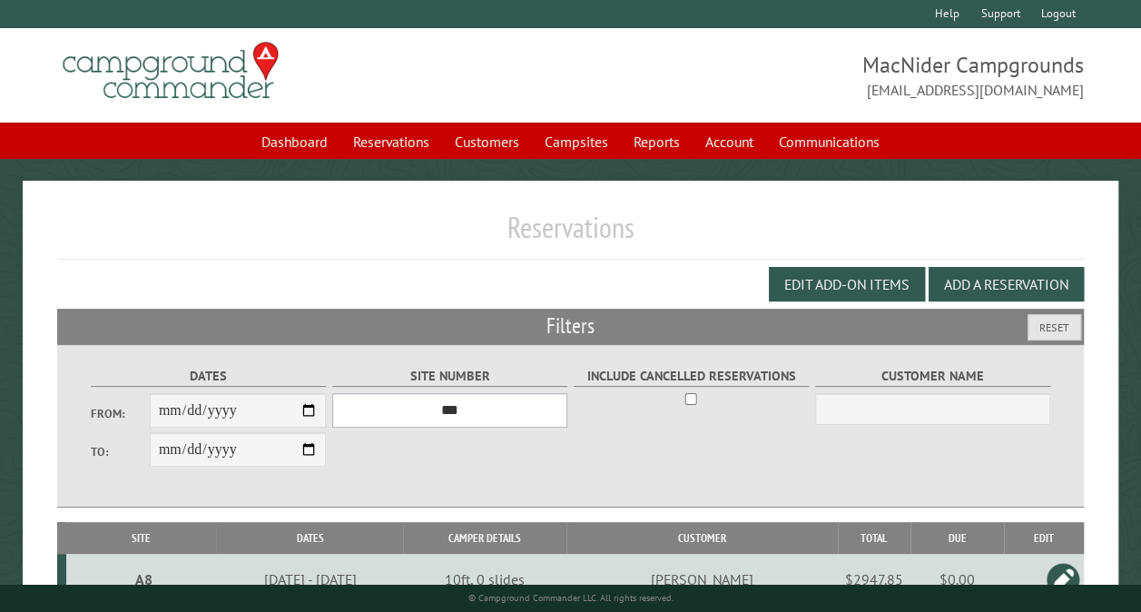  I want to click on label: Customer Name, so click(932, 376).